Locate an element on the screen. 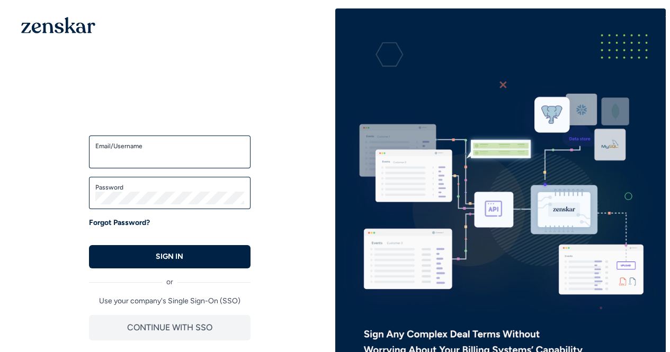 The image size is (670, 352). img: 1OGAJ2xQqyY4LXKgY66KYq0eOWRCkrZdAb3gUhuVAqdWPZE9SRJmCz+oDMSn4zDLXe31Ii730ItAGKgCKgCCgCikA4Av8PJUP... is located at coordinates (58, 25).